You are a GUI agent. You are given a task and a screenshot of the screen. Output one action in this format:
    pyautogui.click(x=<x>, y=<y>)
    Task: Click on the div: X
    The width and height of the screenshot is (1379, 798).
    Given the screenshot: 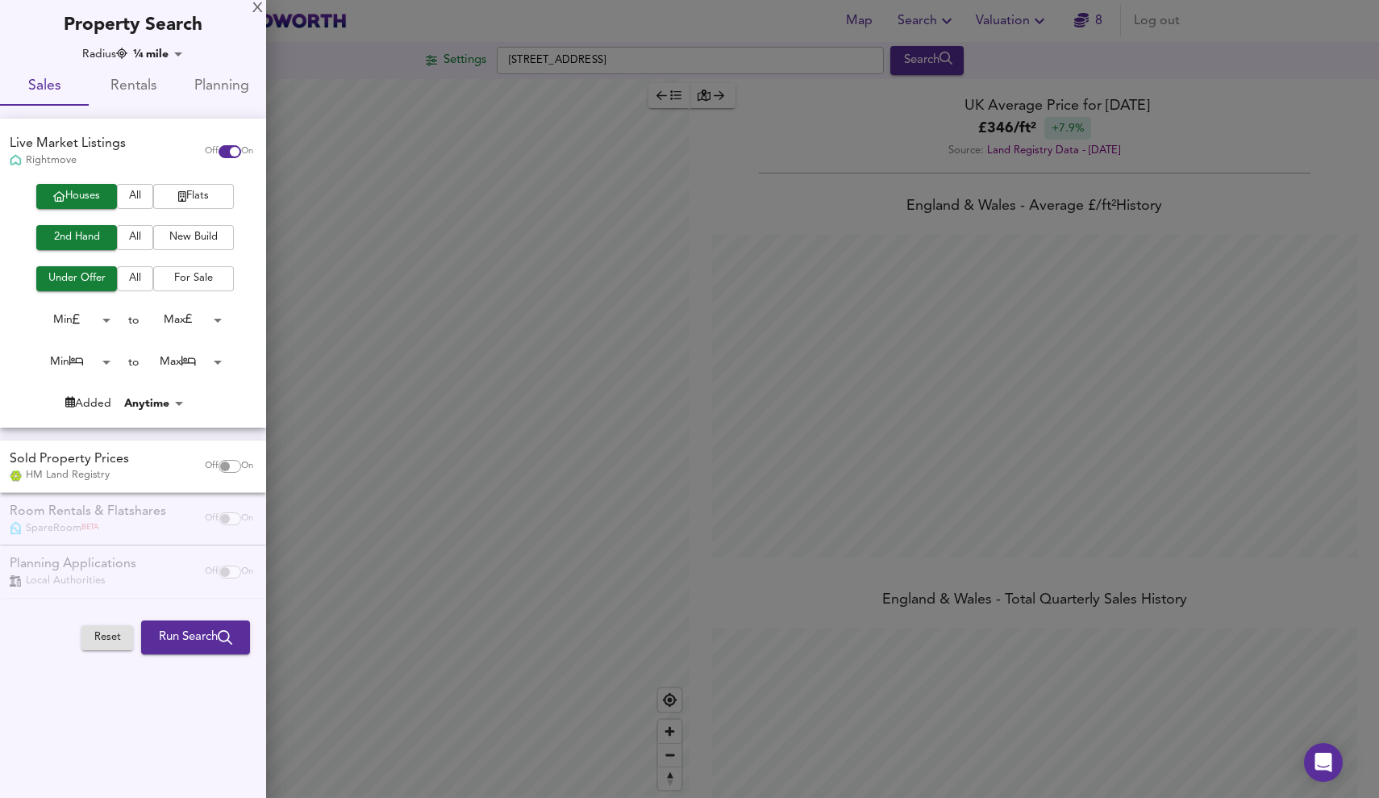 What is the action you would take?
    pyautogui.click(x=257, y=9)
    